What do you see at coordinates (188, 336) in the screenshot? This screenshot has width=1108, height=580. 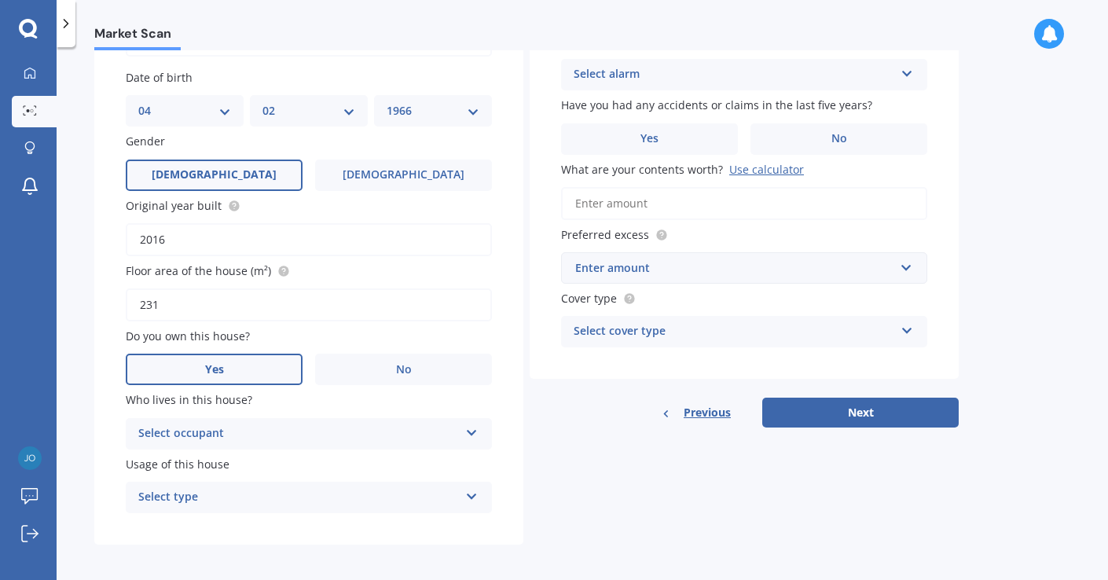 I see `span: Do you own this house?` at bounding box center [188, 336].